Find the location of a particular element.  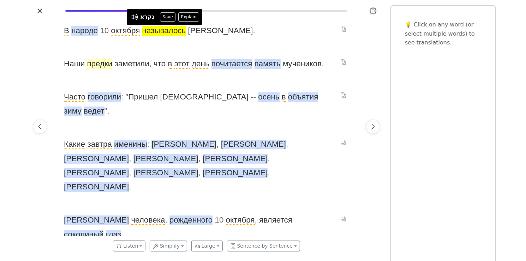

span: именины is located at coordinates (131, 145).